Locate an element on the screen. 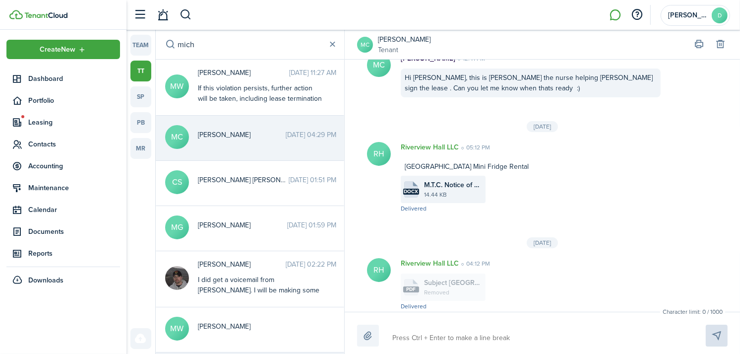  span: Michelle Wolter is located at coordinates (244, 72).